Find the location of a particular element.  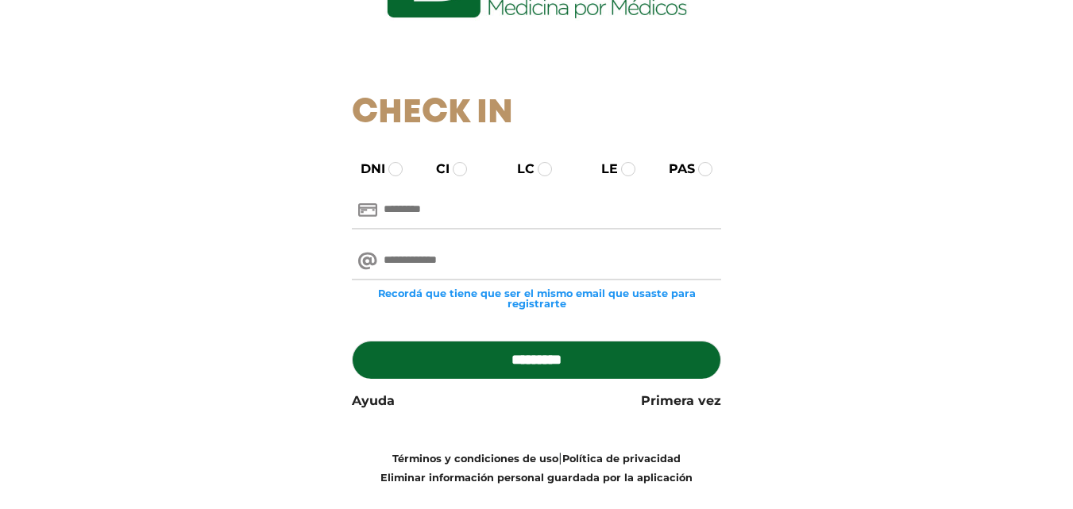

a: Eliminar información personal guardada por la aplicación is located at coordinates (536, 478).